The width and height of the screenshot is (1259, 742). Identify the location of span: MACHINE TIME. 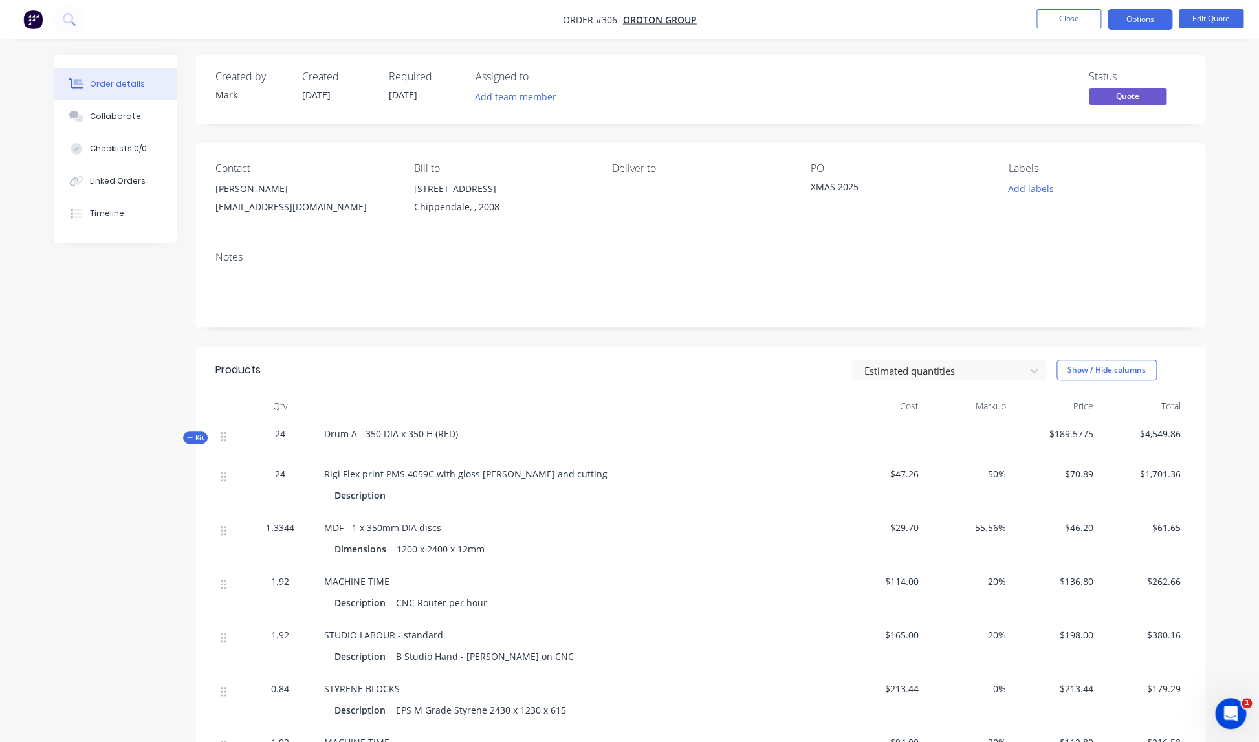
(357, 581).